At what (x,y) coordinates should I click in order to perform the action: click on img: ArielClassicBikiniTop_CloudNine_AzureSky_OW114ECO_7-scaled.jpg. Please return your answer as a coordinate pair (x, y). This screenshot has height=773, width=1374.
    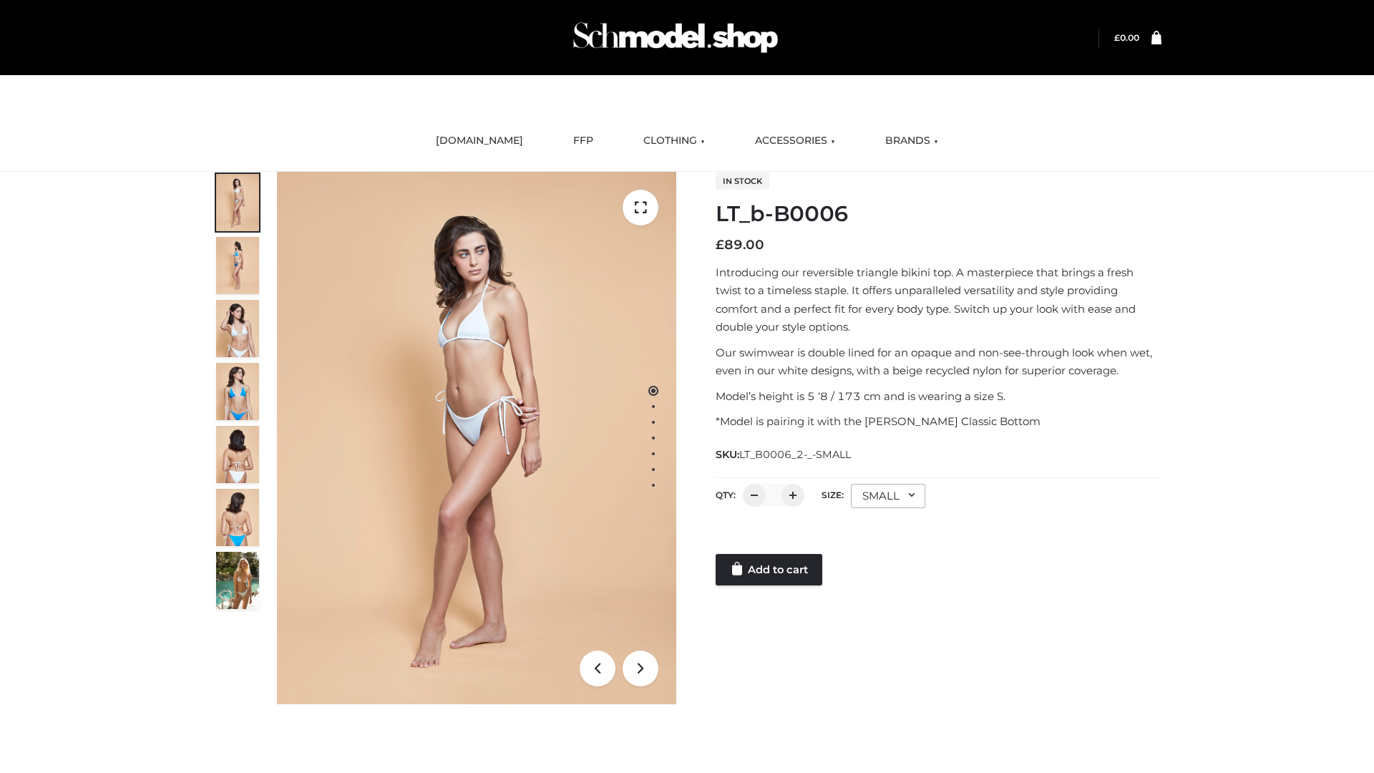
    Looking at the image, I should click on (238, 454).